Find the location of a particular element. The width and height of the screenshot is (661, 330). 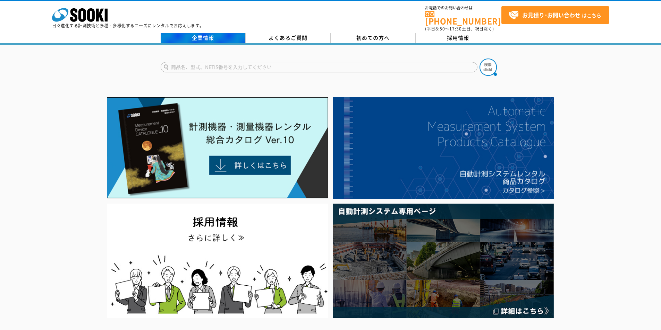

img: 自動計測システムカタログ is located at coordinates (443, 148).